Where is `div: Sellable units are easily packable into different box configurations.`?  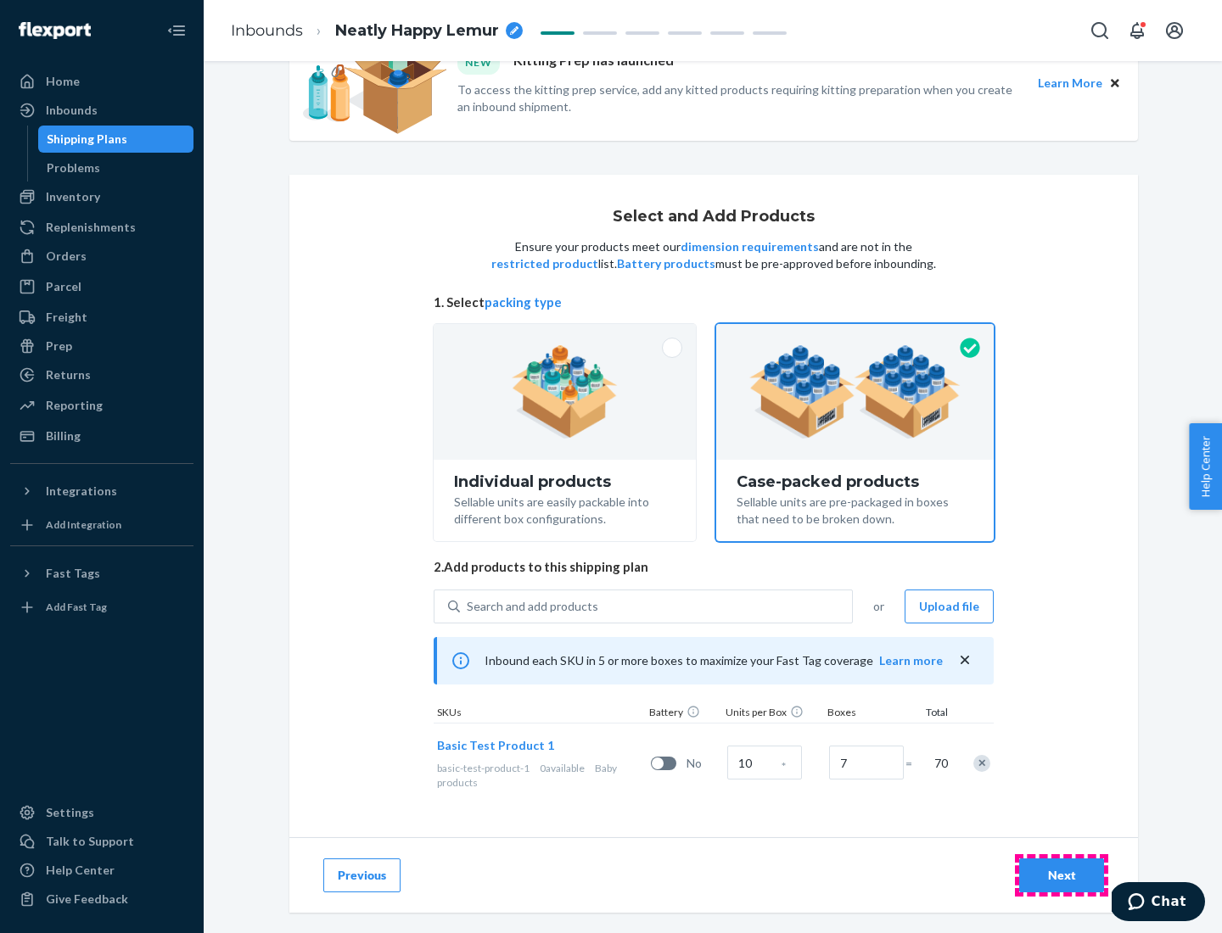 div: Sellable units are easily packable into different box configurations. is located at coordinates (564, 509).